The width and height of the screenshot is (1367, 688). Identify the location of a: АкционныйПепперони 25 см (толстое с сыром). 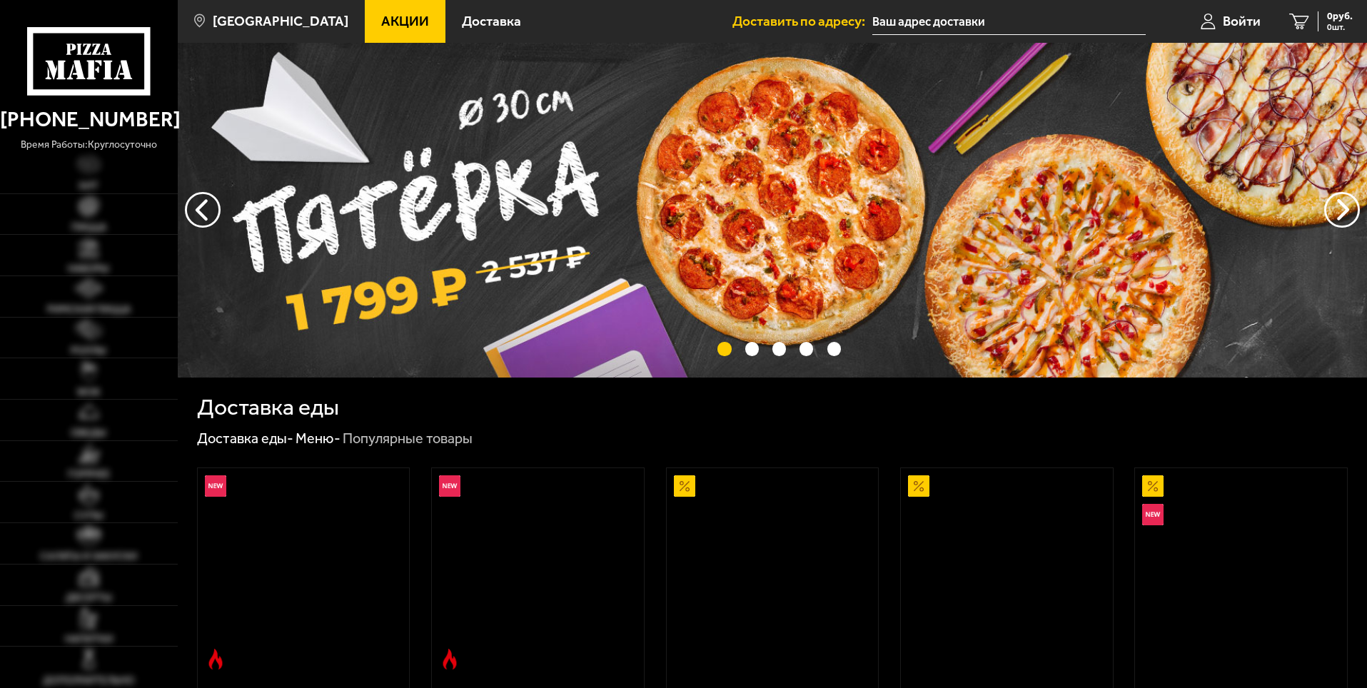
(1007, 573).